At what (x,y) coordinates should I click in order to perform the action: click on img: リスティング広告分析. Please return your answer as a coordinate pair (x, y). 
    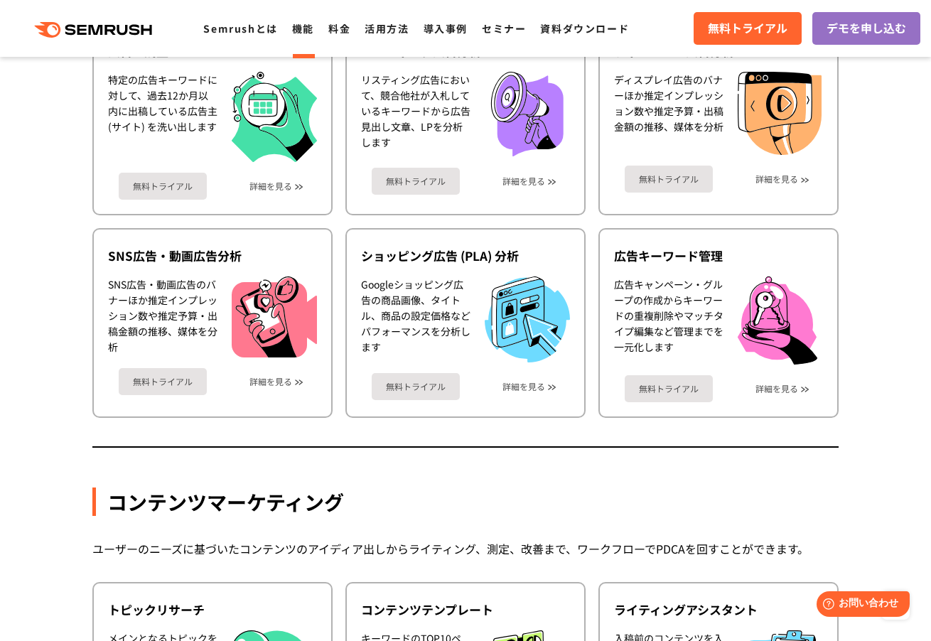
    Looking at the image, I should click on (528, 114).